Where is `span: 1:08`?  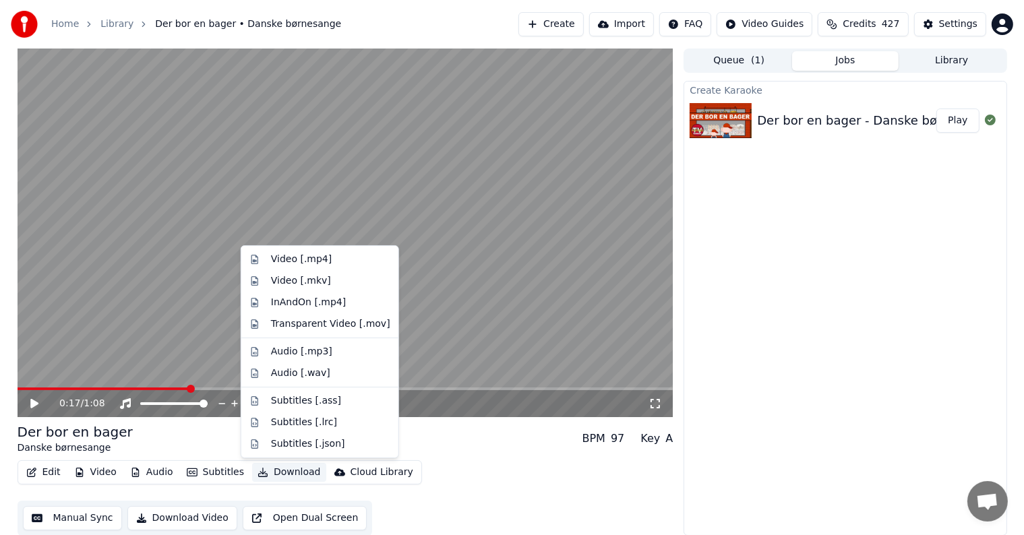 span: 1:08 is located at coordinates (94, 404).